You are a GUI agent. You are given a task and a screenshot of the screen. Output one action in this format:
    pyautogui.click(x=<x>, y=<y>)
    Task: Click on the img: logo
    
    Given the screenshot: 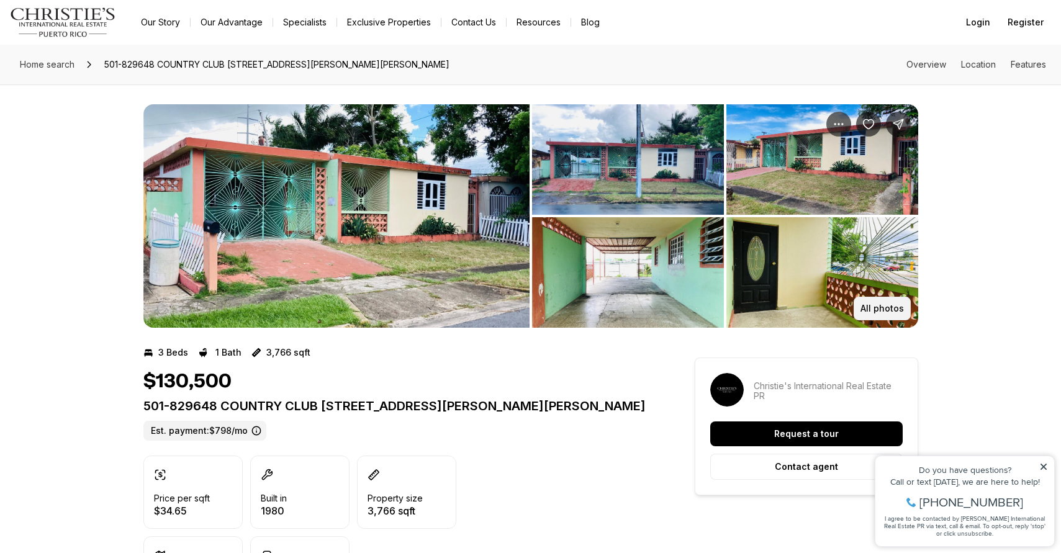 What is the action you would take?
    pyautogui.click(x=63, y=22)
    